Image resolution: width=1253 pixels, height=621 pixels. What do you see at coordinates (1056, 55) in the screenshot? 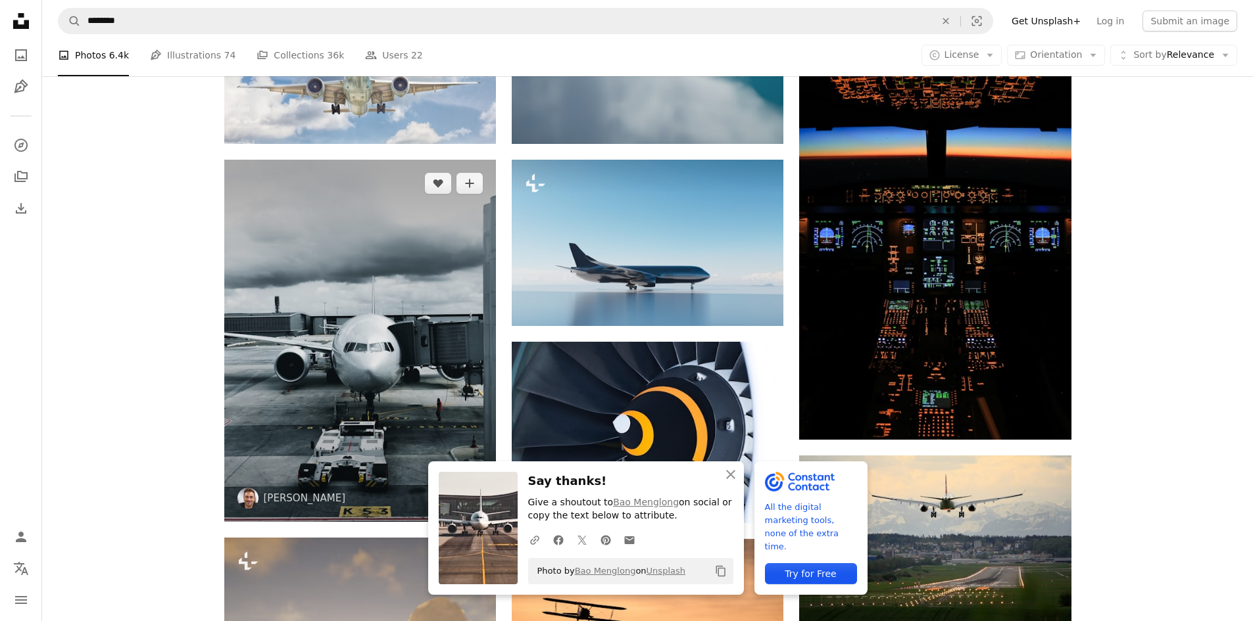
I see `span: Orientation` at bounding box center [1056, 55].